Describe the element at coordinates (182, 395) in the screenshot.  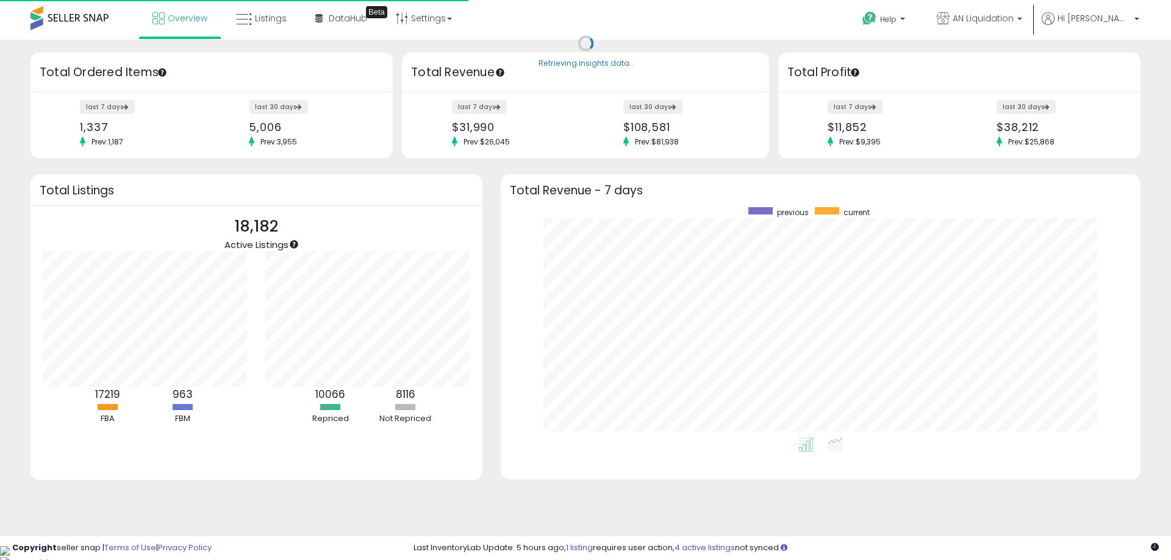
I see `b: 963` at that location.